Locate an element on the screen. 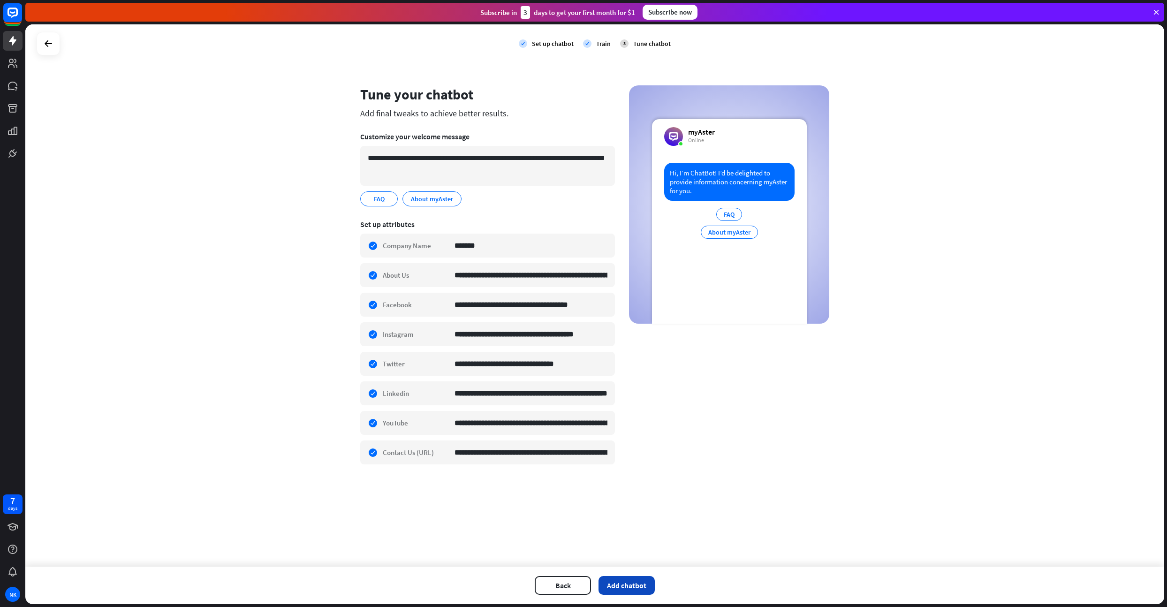 The image size is (1167, 607). div: myAster is located at coordinates (701, 132).